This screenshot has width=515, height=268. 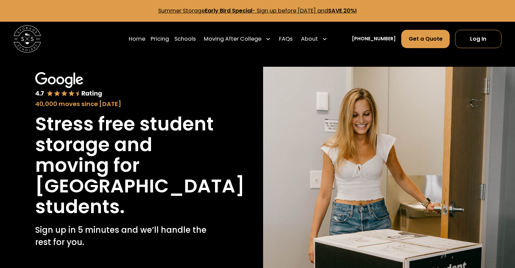 I want to click on strong: SAVE 20%!, so click(x=343, y=11).